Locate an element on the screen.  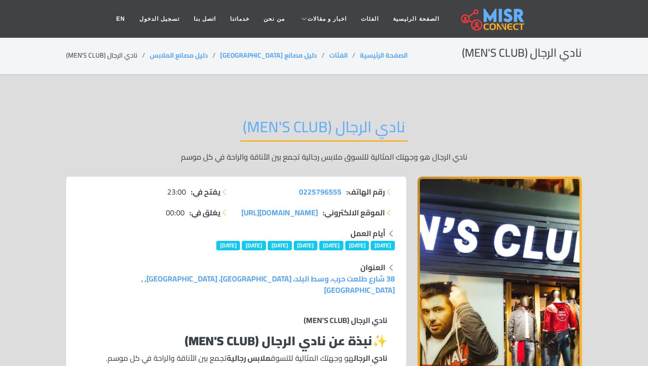
a: EN is located at coordinates (120, 19).